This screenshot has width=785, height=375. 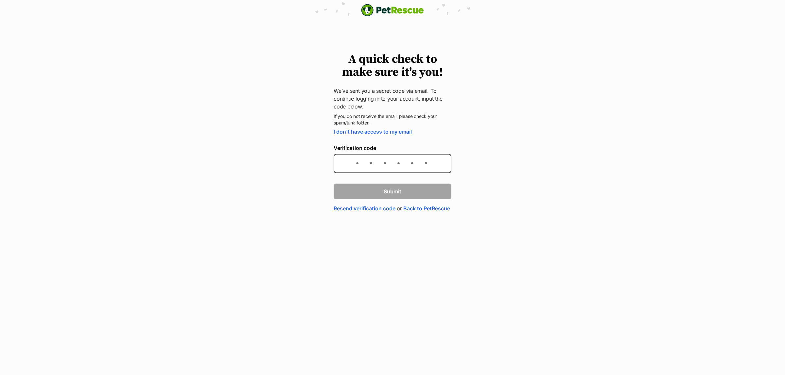 I want to click on label: Verification code, so click(x=392, y=148).